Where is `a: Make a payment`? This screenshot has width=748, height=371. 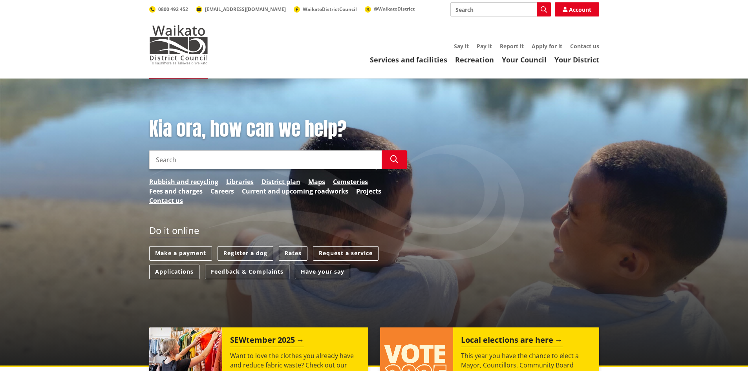 a: Make a payment is located at coordinates (181, 253).